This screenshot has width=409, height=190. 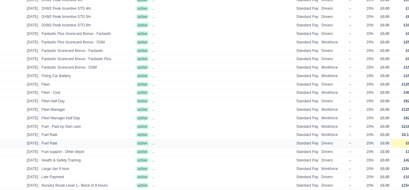 What do you see at coordinates (87, 84) in the screenshot?
I see `span: Fleet` at bounding box center [87, 84].